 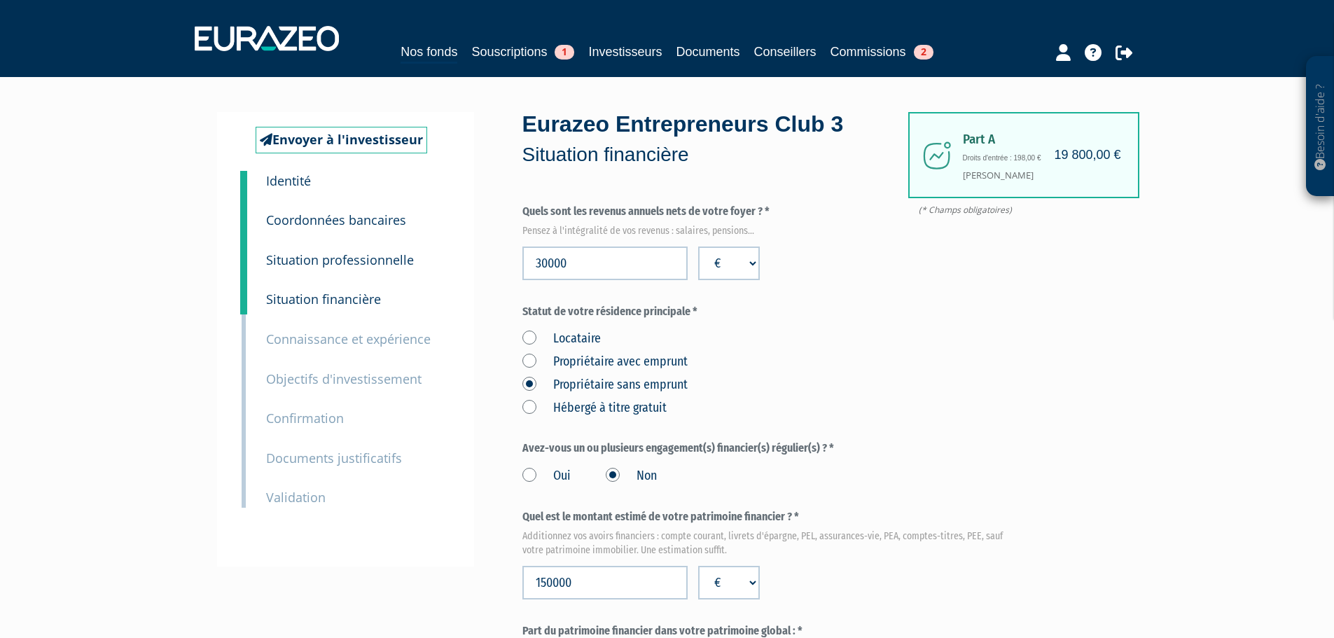 What do you see at coordinates (561, 339) in the screenshot?
I see `label: Locataire` at bounding box center [561, 339].